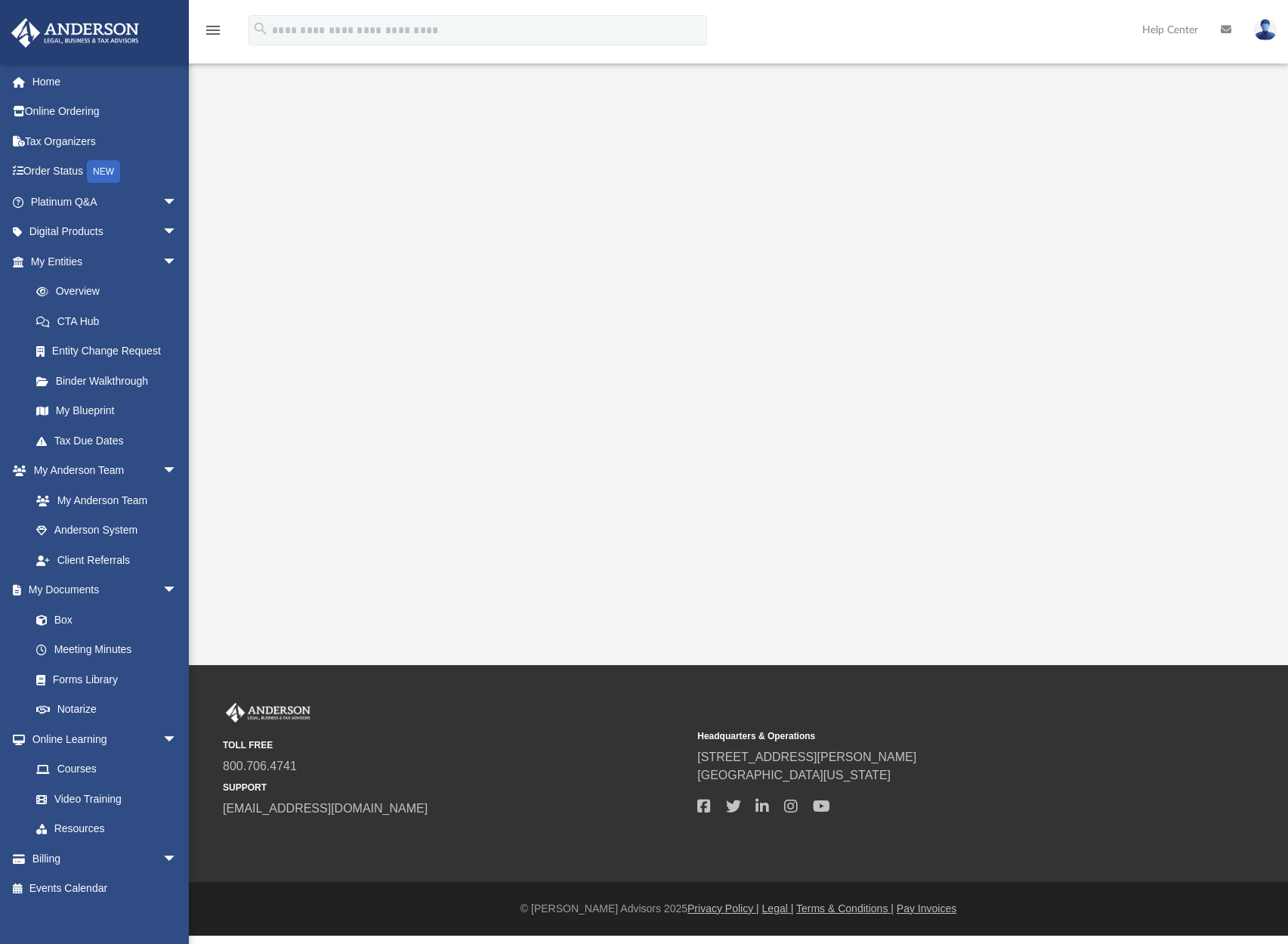  I want to click on img: User Pic, so click(1265, 29).